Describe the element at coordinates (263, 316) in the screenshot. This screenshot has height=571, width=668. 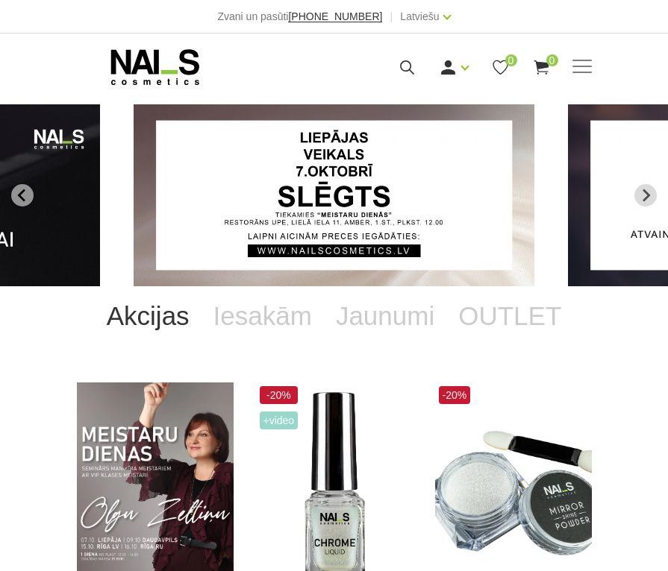
I see `a: Iesakām` at that location.